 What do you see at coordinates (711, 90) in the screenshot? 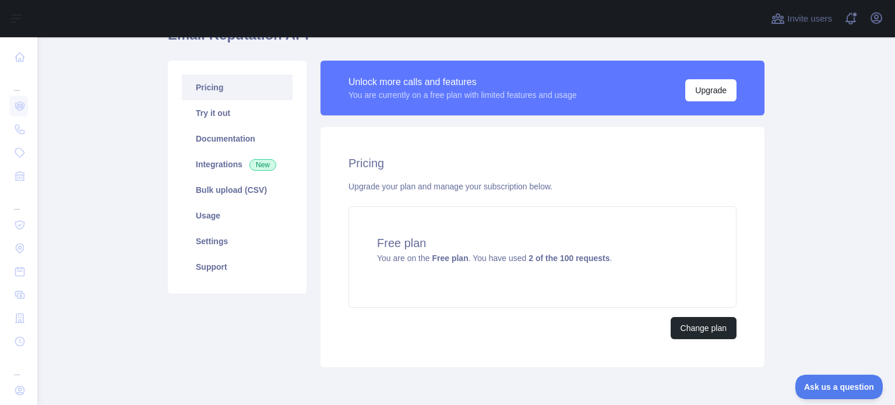
I see `button: Upgrade` at bounding box center [711, 90].